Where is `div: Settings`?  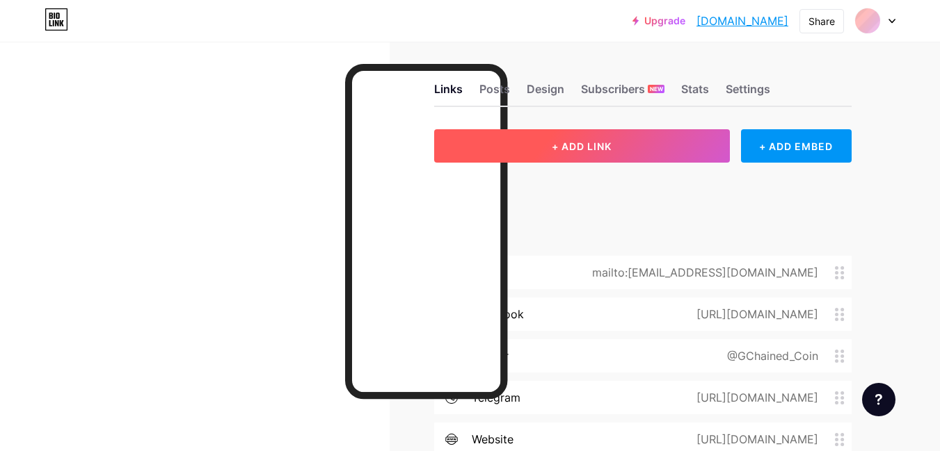 div: Settings is located at coordinates (748, 93).